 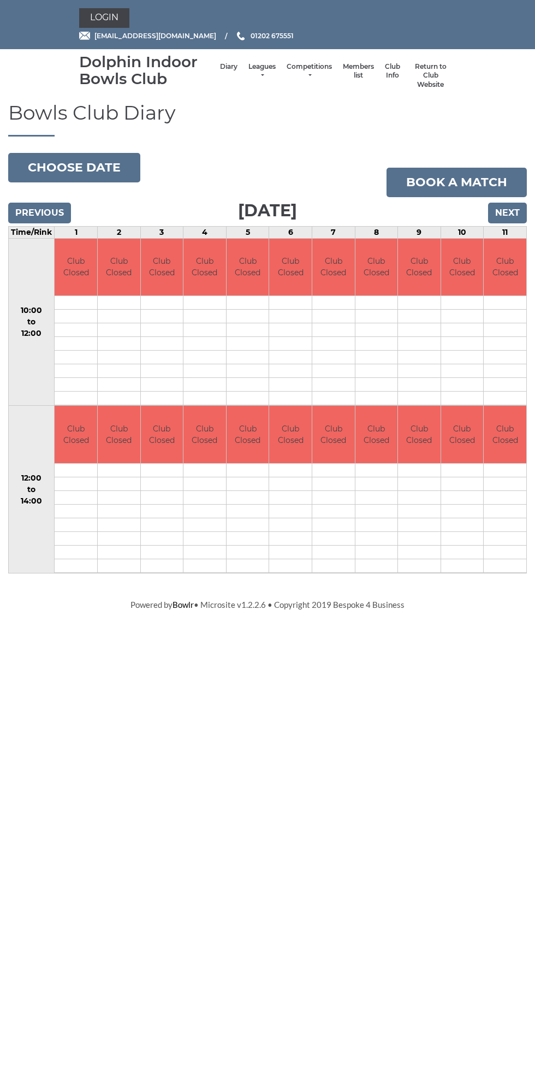 I want to click on td: 5, so click(x=247, y=232).